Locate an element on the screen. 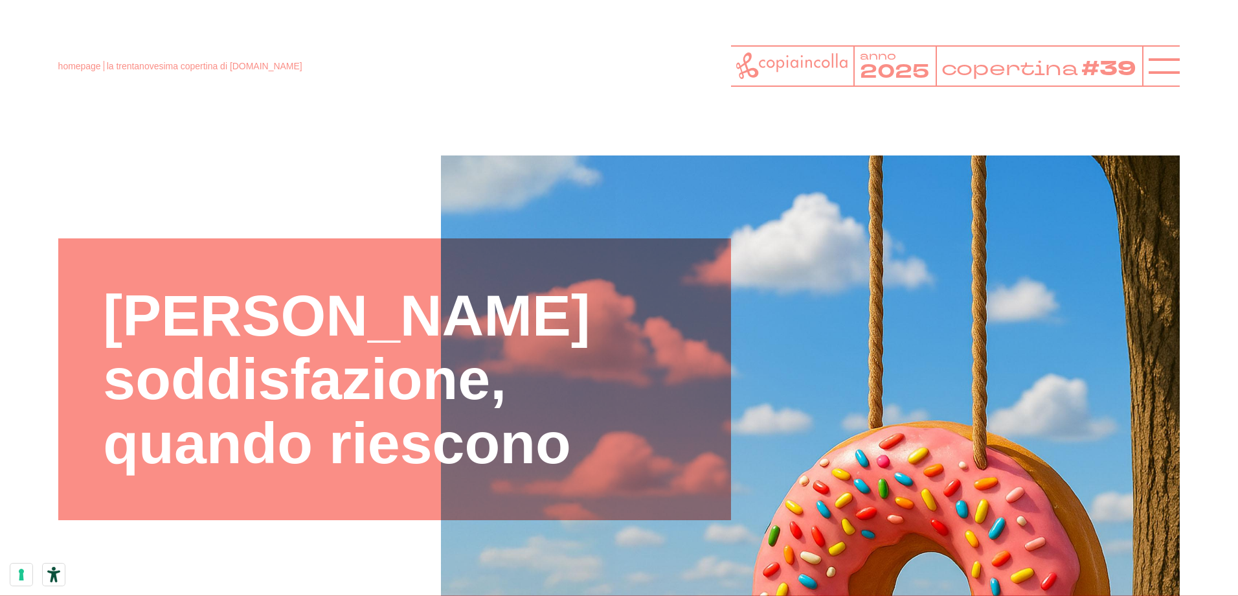 This screenshot has height=596, width=1238. tspan: anno is located at coordinates (878, 55).